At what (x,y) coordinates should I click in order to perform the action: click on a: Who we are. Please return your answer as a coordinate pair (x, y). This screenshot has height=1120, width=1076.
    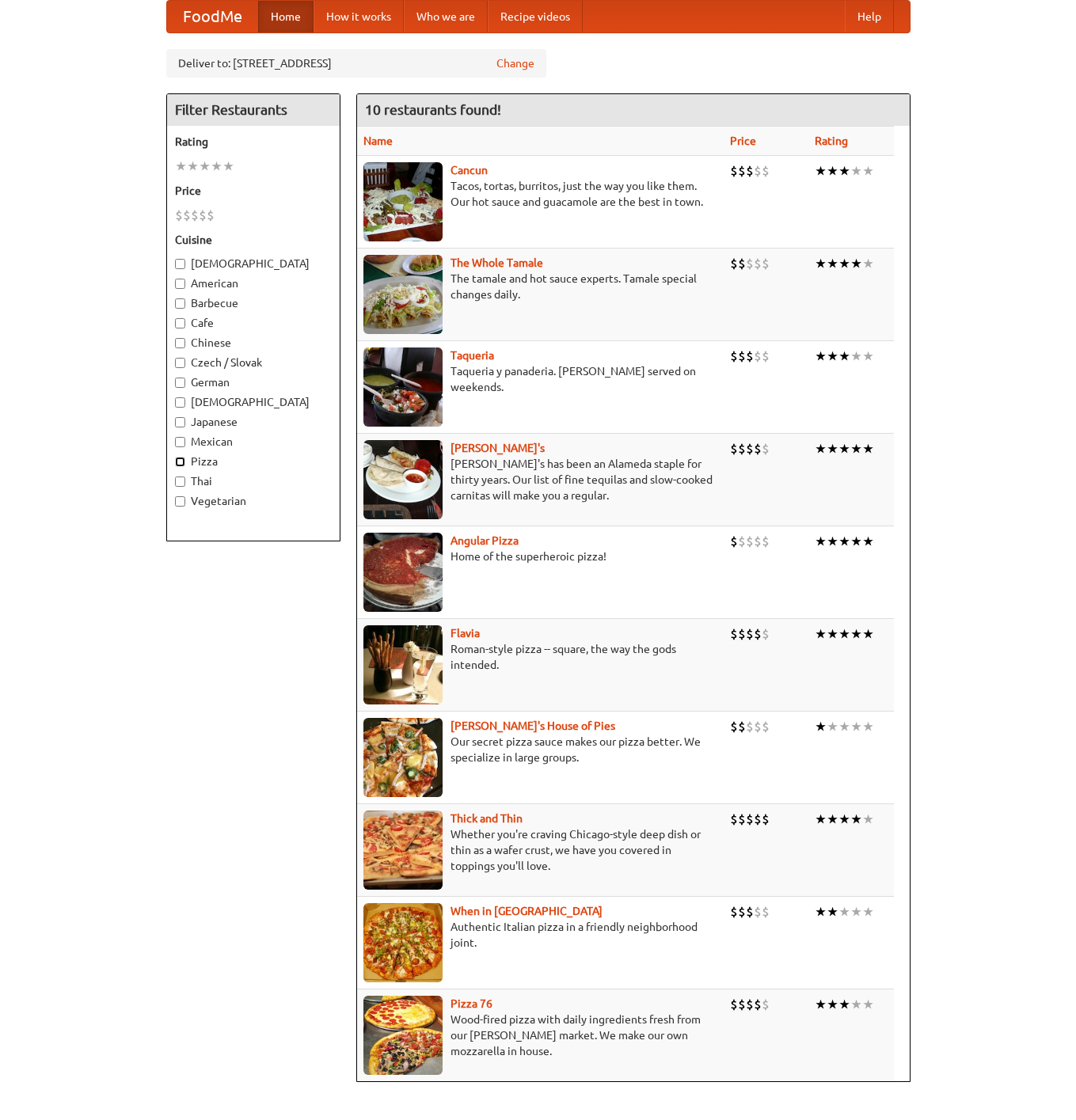
    Looking at the image, I should click on (446, 17).